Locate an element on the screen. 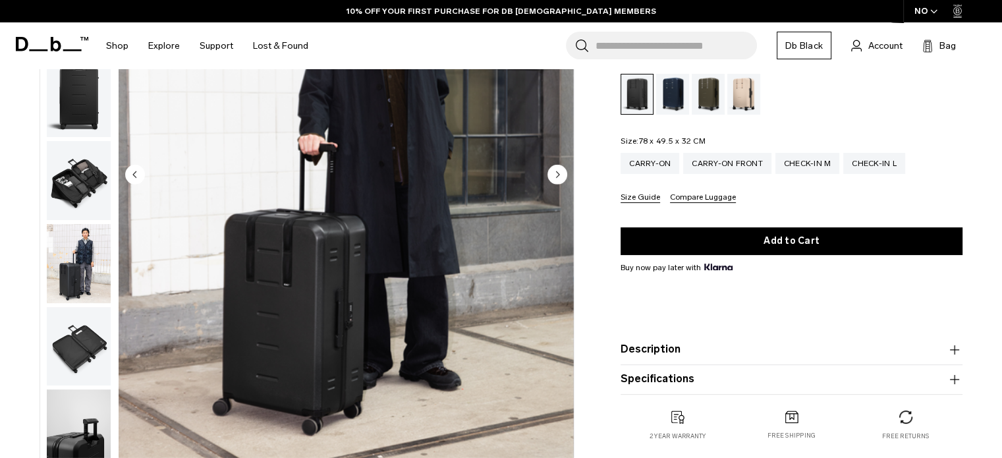 This screenshot has width=1002, height=458. a: Check-in M is located at coordinates (807, 163).